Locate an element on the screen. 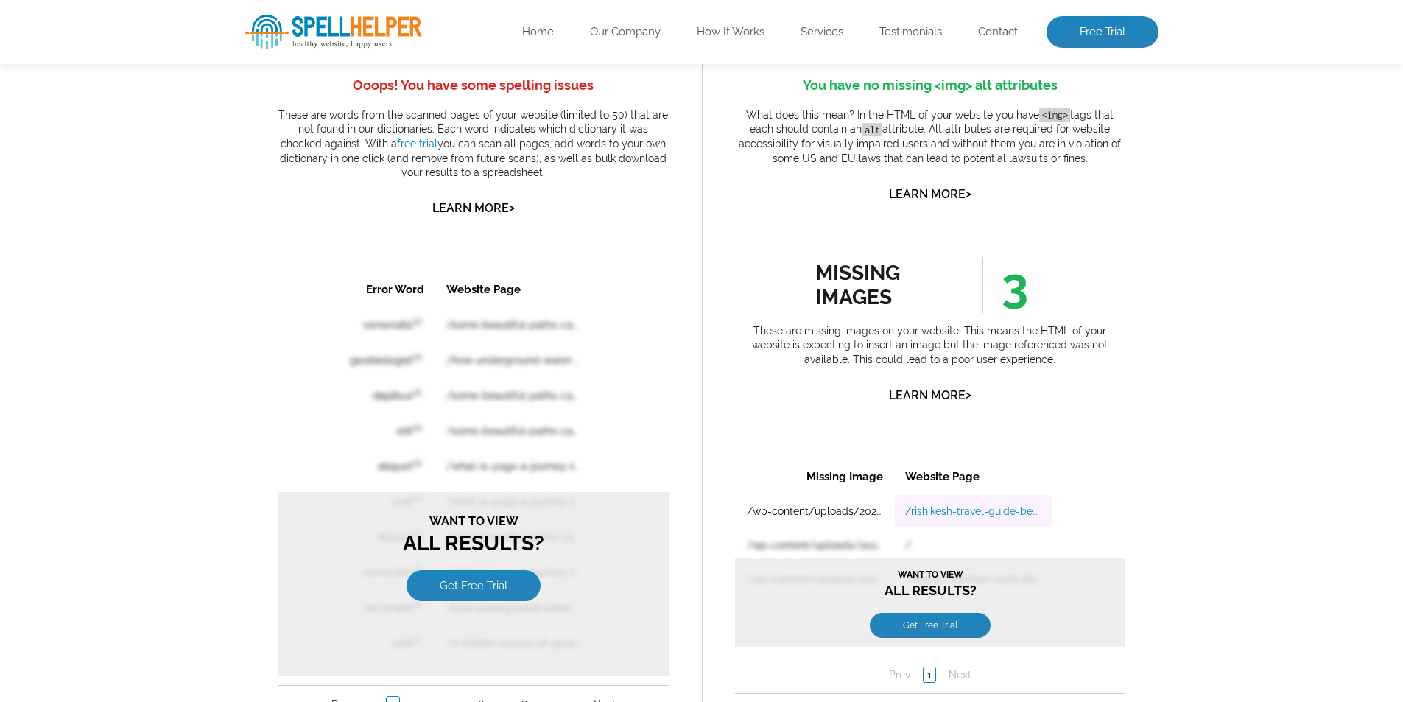  a: 4 is located at coordinates (158, 433).